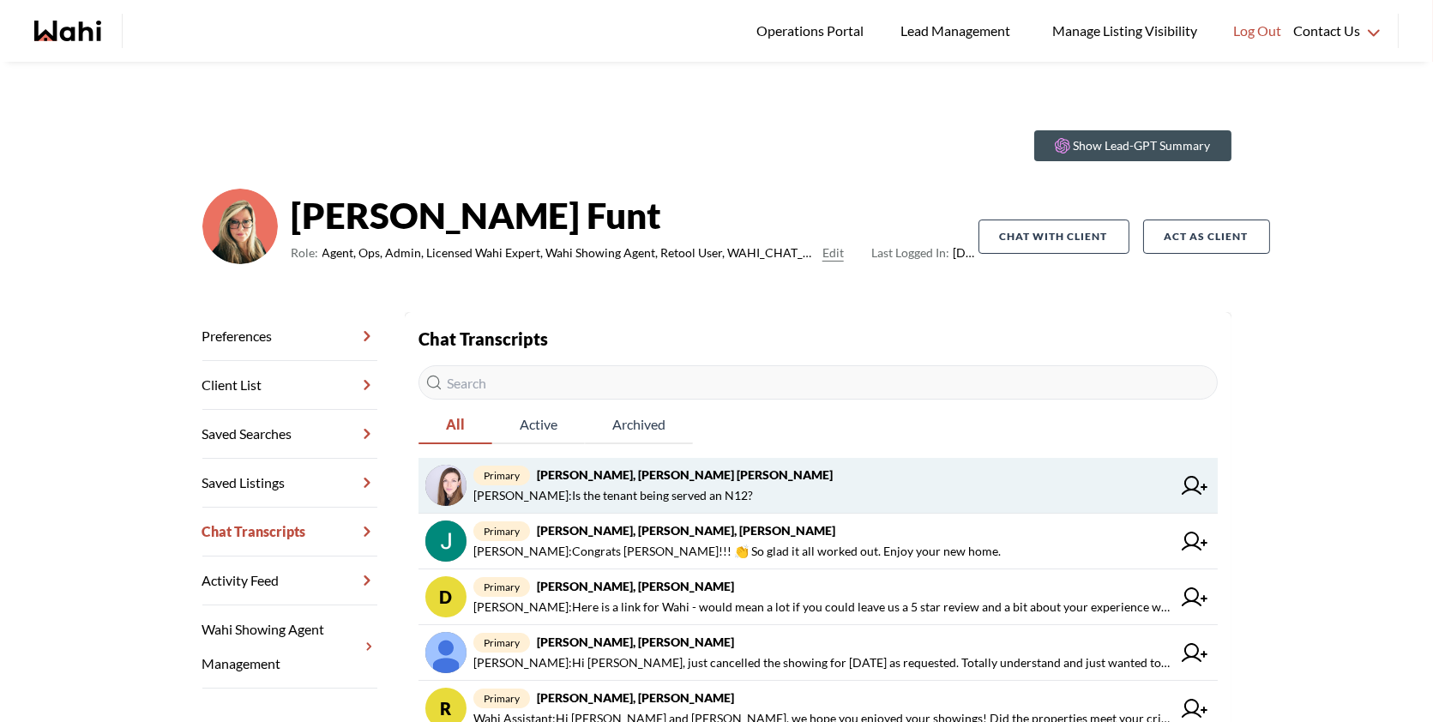 Image resolution: width=1433 pixels, height=722 pixels. I want to click on a: Client List, so click(290, 385).